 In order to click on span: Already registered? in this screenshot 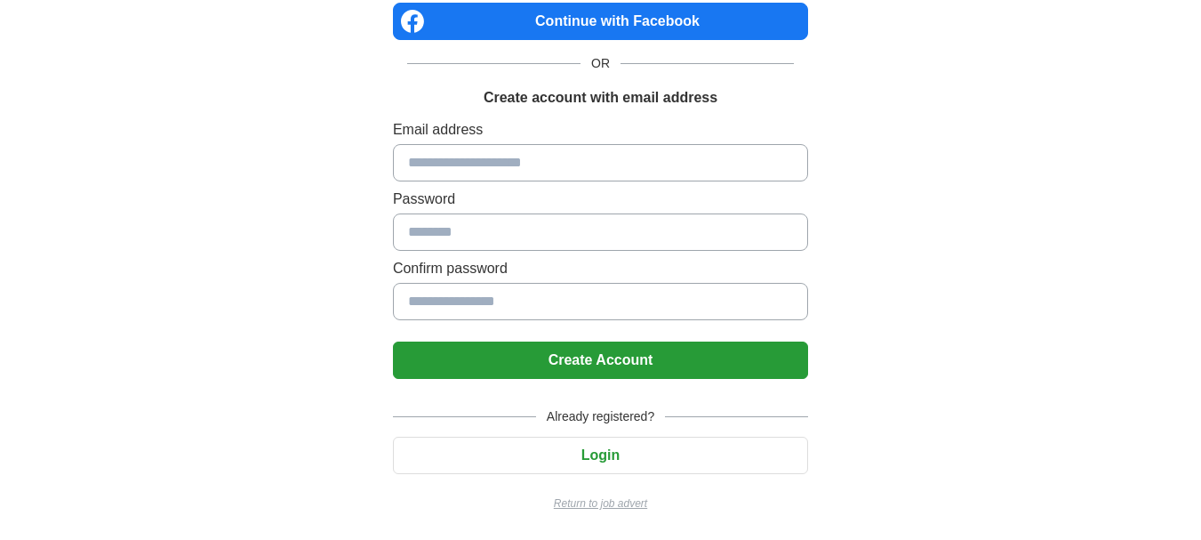, I will do `click(600, 416)`.